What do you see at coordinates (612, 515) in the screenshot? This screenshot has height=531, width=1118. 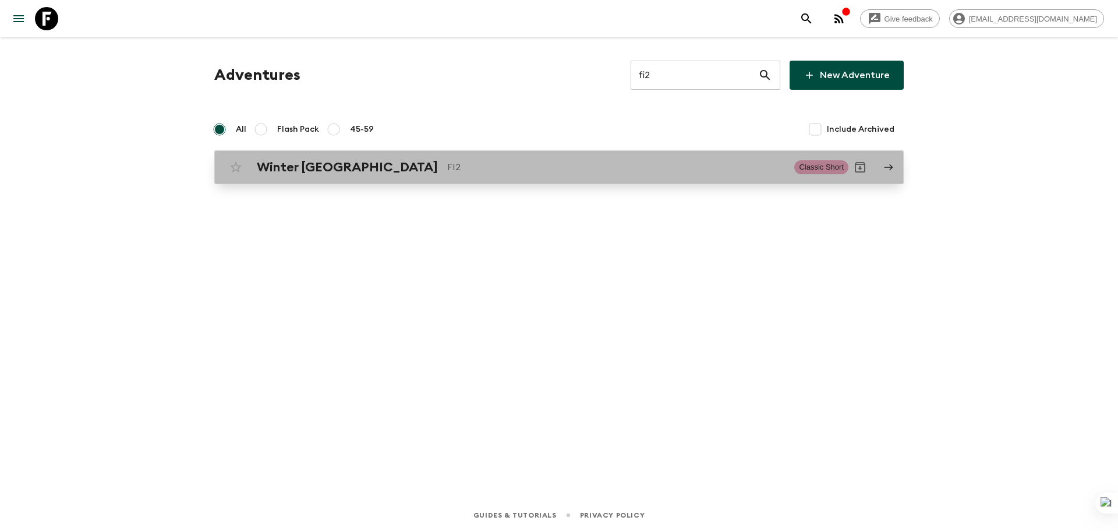 I see `a: Privacy Policy` at bounding box center [612, 515].